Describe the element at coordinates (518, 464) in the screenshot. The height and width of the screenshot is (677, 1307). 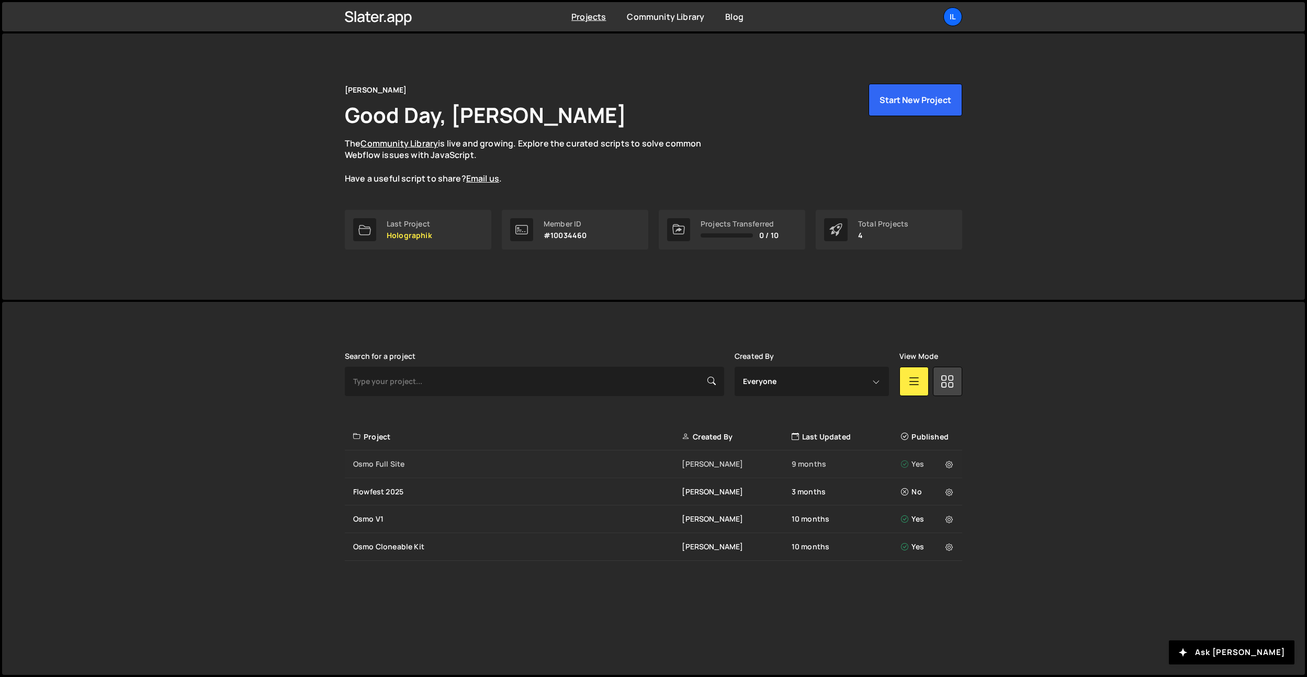
I see `div: Osmo Full Site` at that location.